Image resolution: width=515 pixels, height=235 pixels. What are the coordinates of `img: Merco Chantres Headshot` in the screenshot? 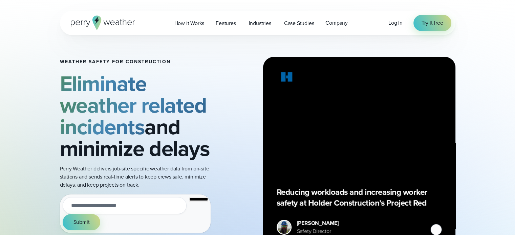 It's located at (284, 228).